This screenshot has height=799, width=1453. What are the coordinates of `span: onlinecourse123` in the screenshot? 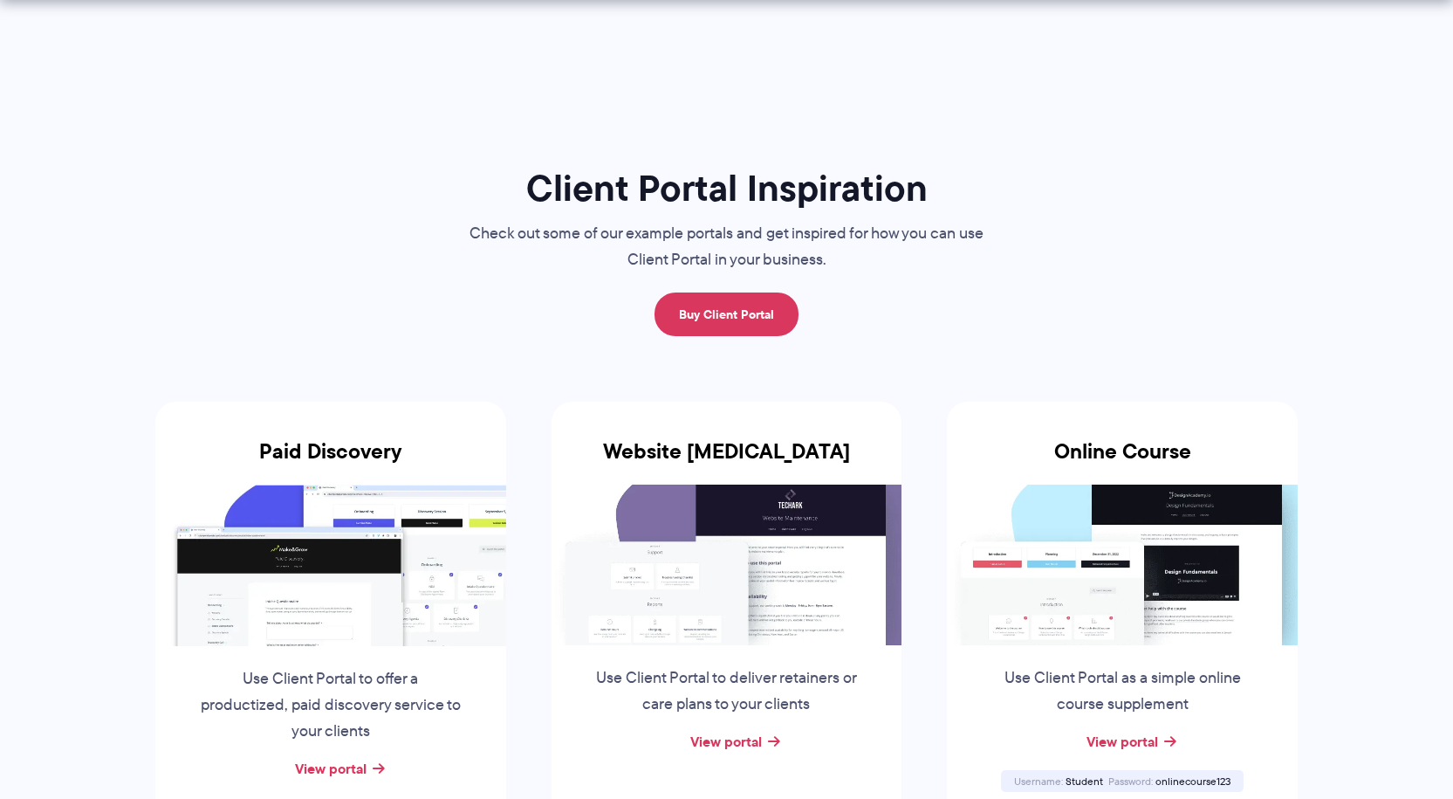 It's located at (1193, 780).